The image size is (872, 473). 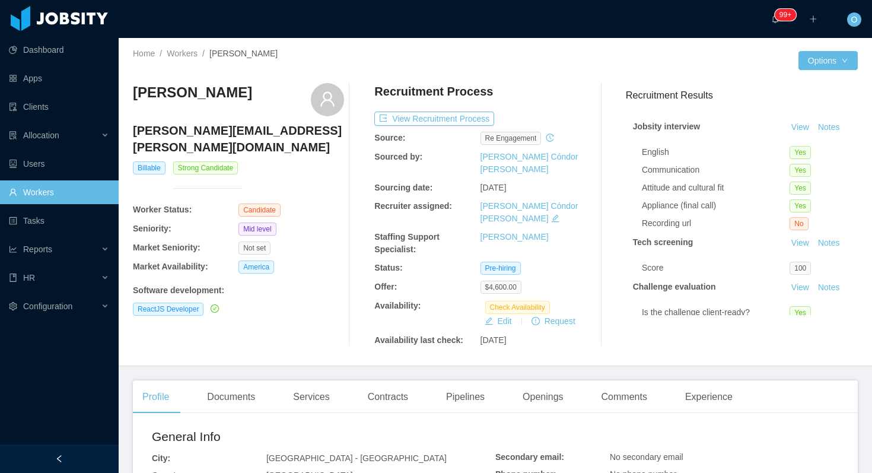 What do you see at coordinates (814, 19) in the screenshot?
I see `i: icon: plus` at bounding box center [814, 19].